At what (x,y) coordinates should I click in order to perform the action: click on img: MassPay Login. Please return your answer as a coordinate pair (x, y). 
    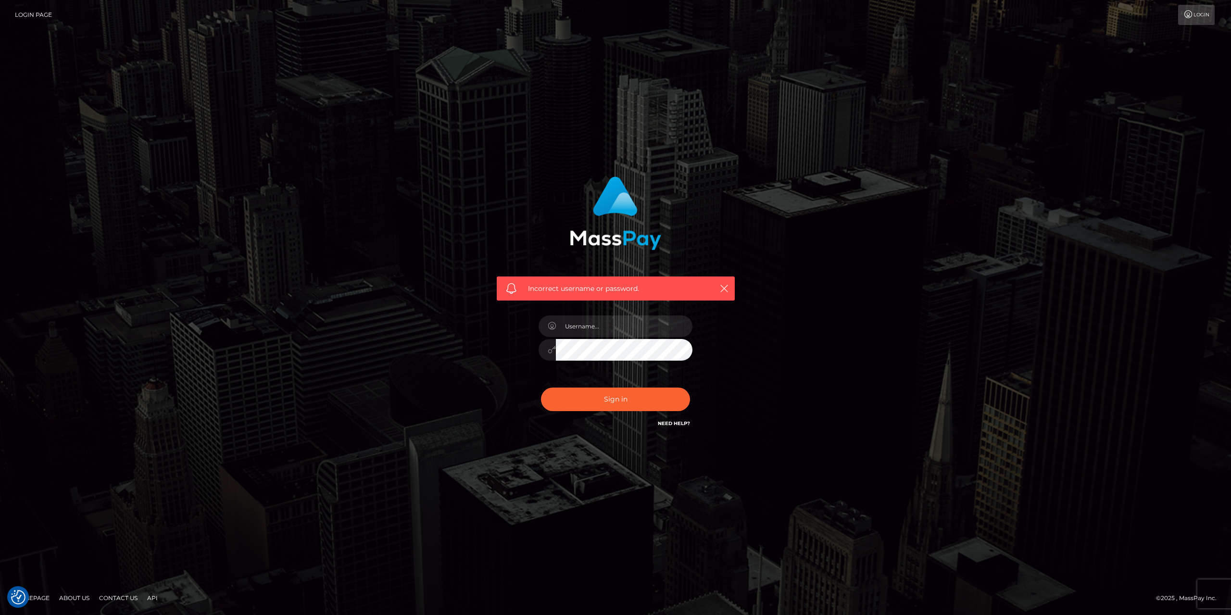
    Looking at the image, I should click on (616, 213).